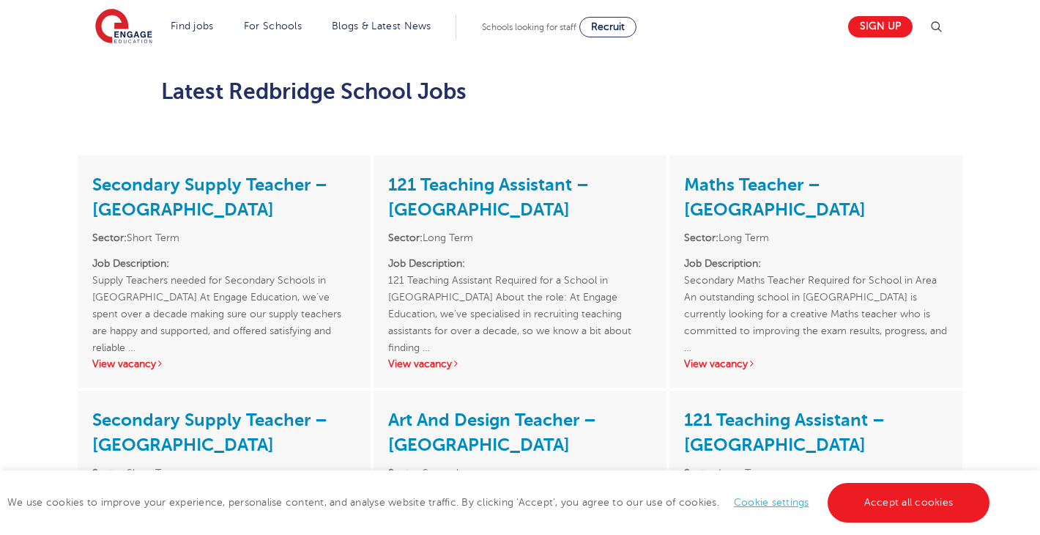 This screenshot has height=535, width=1040. What do you see at coordinates (382, 26) in the screenshot?
I see `a: Blogs & Latest News` at bounding box center [382, 26].